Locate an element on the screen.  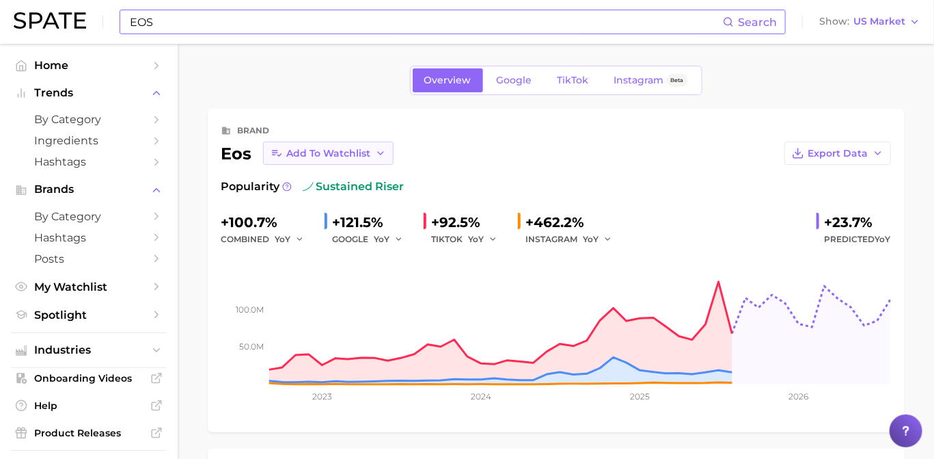
div: combined is located at coordinates (267, 239).